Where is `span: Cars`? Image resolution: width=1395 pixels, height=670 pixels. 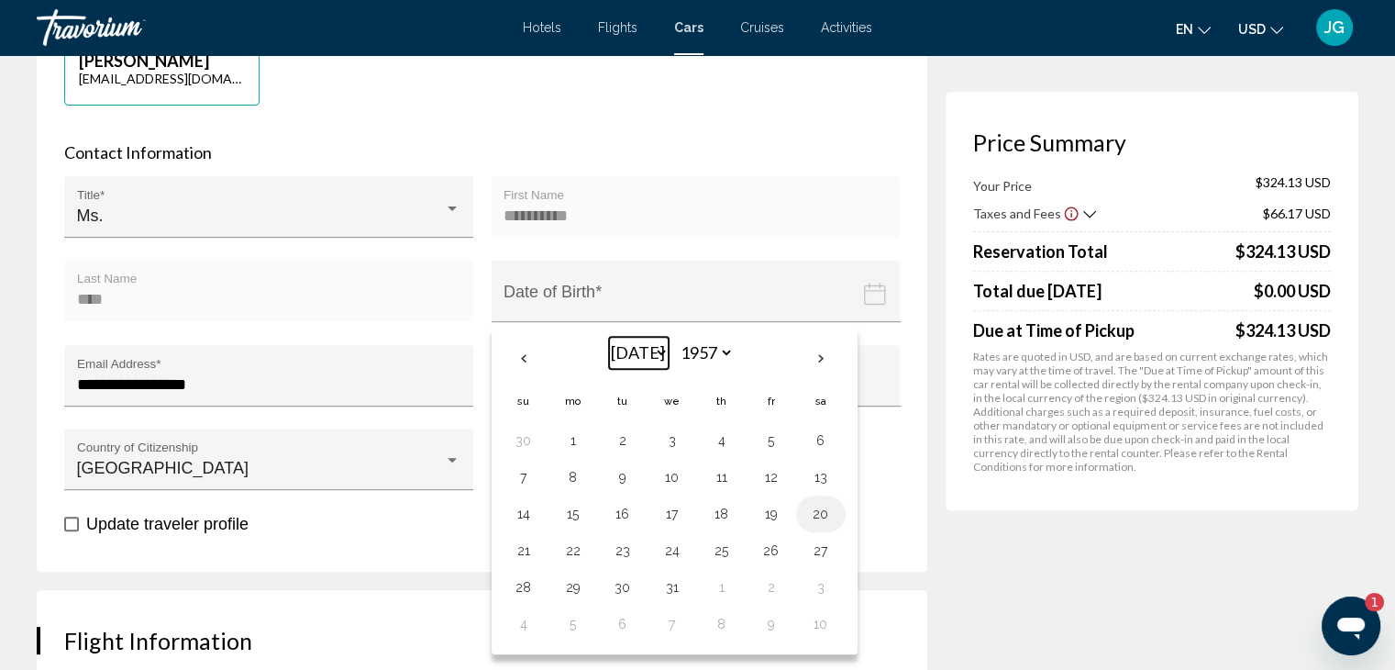 span: Cars is located at coordinates (689, 28).